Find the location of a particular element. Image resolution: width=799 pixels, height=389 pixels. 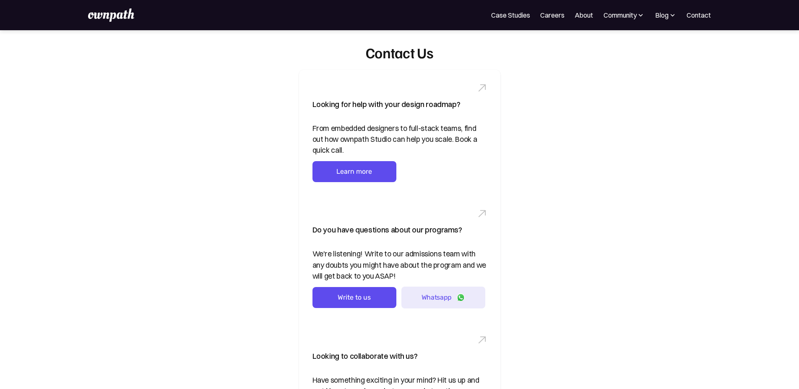

div: Do you have questions about our programs? is located at coordinates (387, 230).